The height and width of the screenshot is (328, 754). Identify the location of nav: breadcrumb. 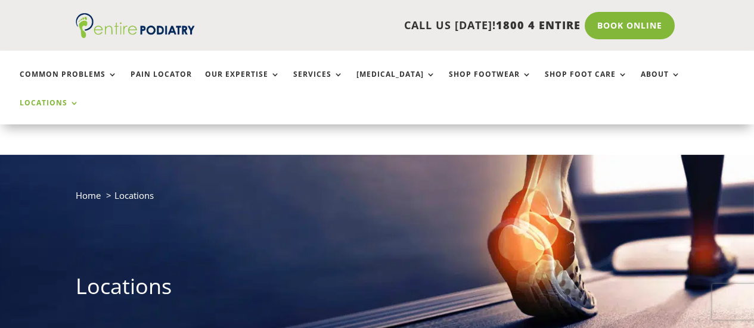
(377, 200).